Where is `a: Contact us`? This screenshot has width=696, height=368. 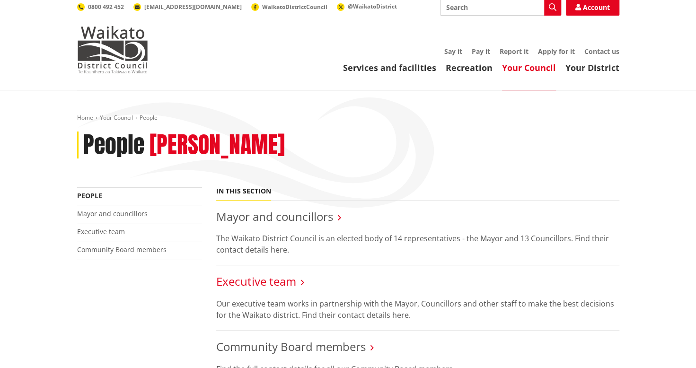 a: Contact us is located at coordinates (602, 51).